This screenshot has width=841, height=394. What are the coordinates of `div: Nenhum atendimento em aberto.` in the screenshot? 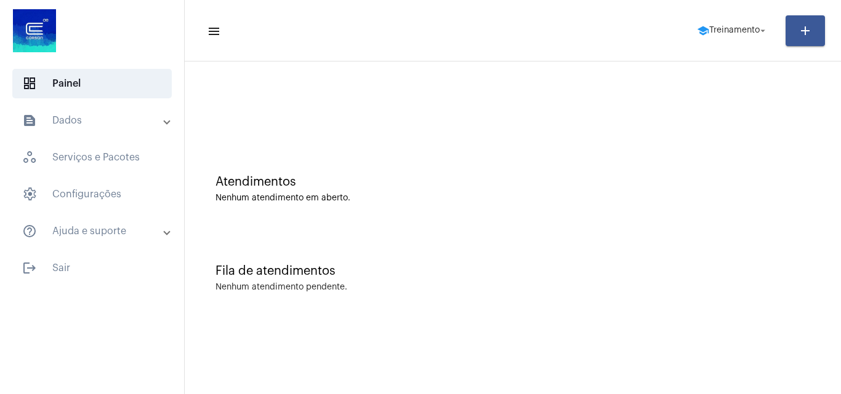 It's located at (513, 198).